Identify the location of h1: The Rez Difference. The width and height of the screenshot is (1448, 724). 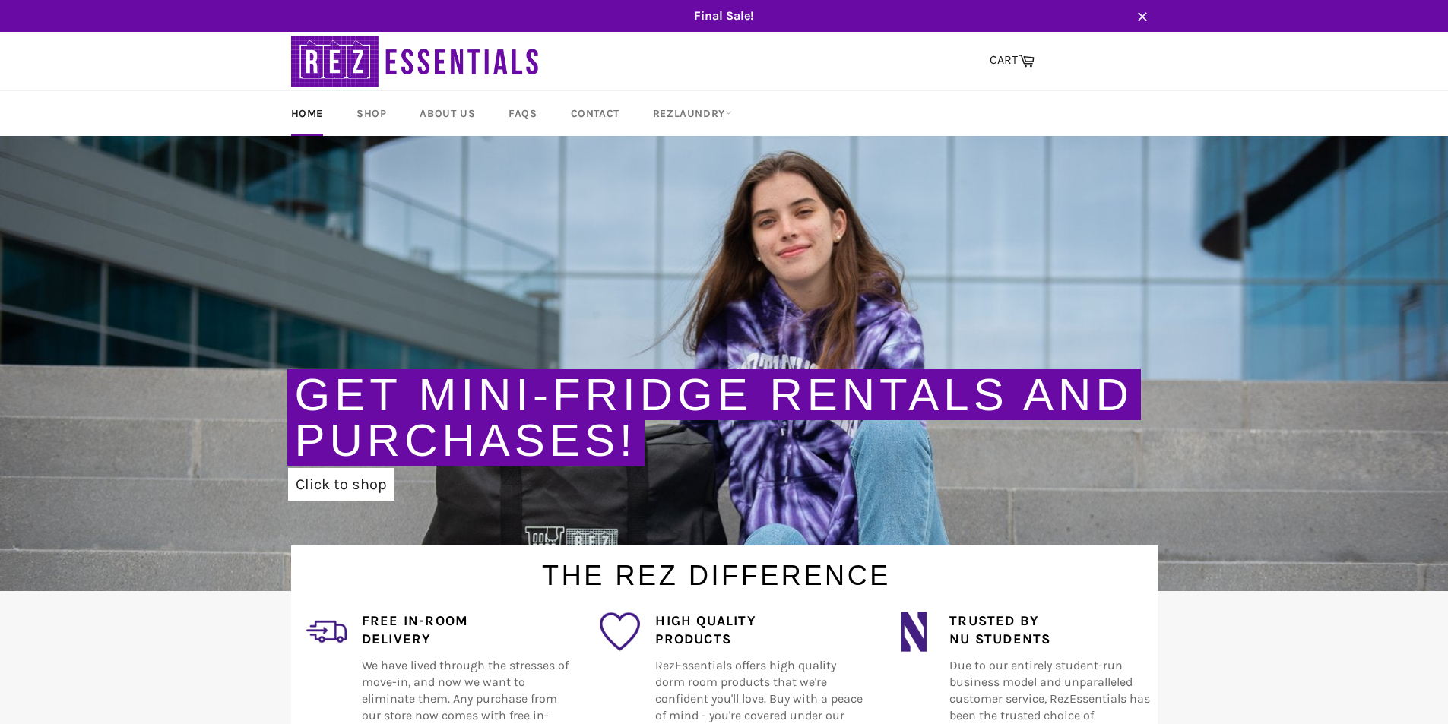
(717, 570).